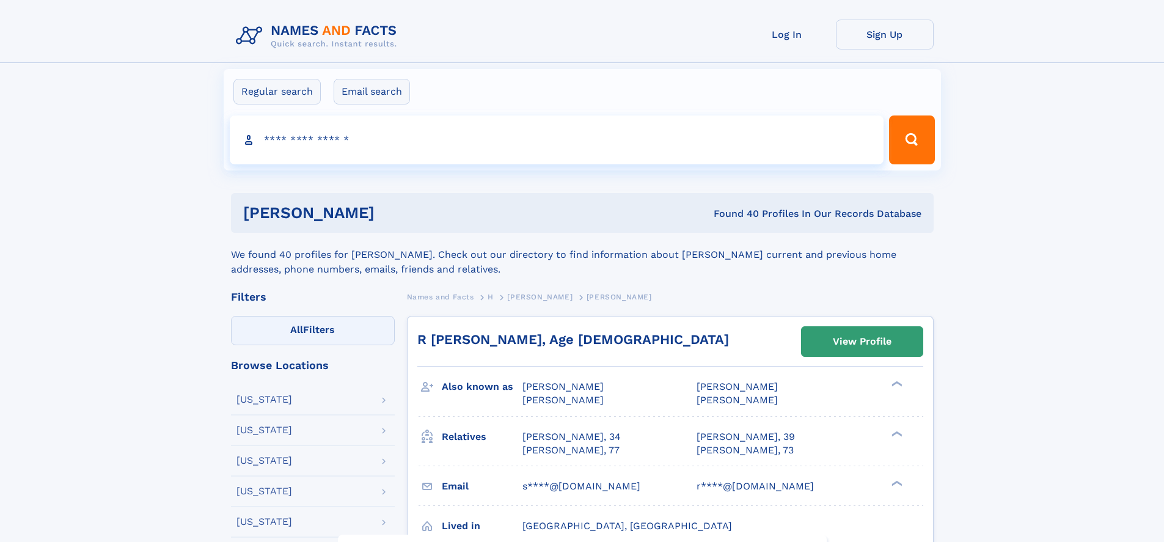 The height and width of the screenshot is (542, 1164). What do you see at coordinates (296, 329) in the screenshot?
I see `span: All` at bounding box center [296, 329].